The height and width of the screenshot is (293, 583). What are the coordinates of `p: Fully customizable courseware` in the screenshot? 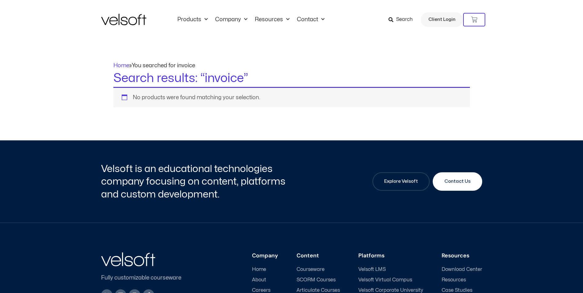 It's located at (146, 278).